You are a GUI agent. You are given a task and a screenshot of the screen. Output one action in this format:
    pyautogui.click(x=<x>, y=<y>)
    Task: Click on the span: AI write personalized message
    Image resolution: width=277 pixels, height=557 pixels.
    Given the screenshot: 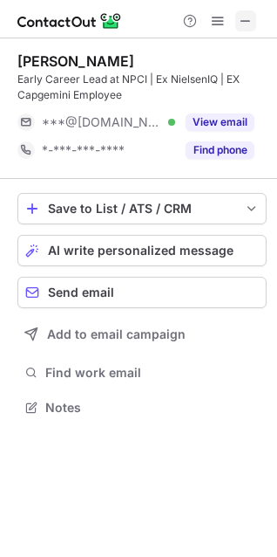 What is the action you would take?
    pyautogui.click(x=140, y=250)
    